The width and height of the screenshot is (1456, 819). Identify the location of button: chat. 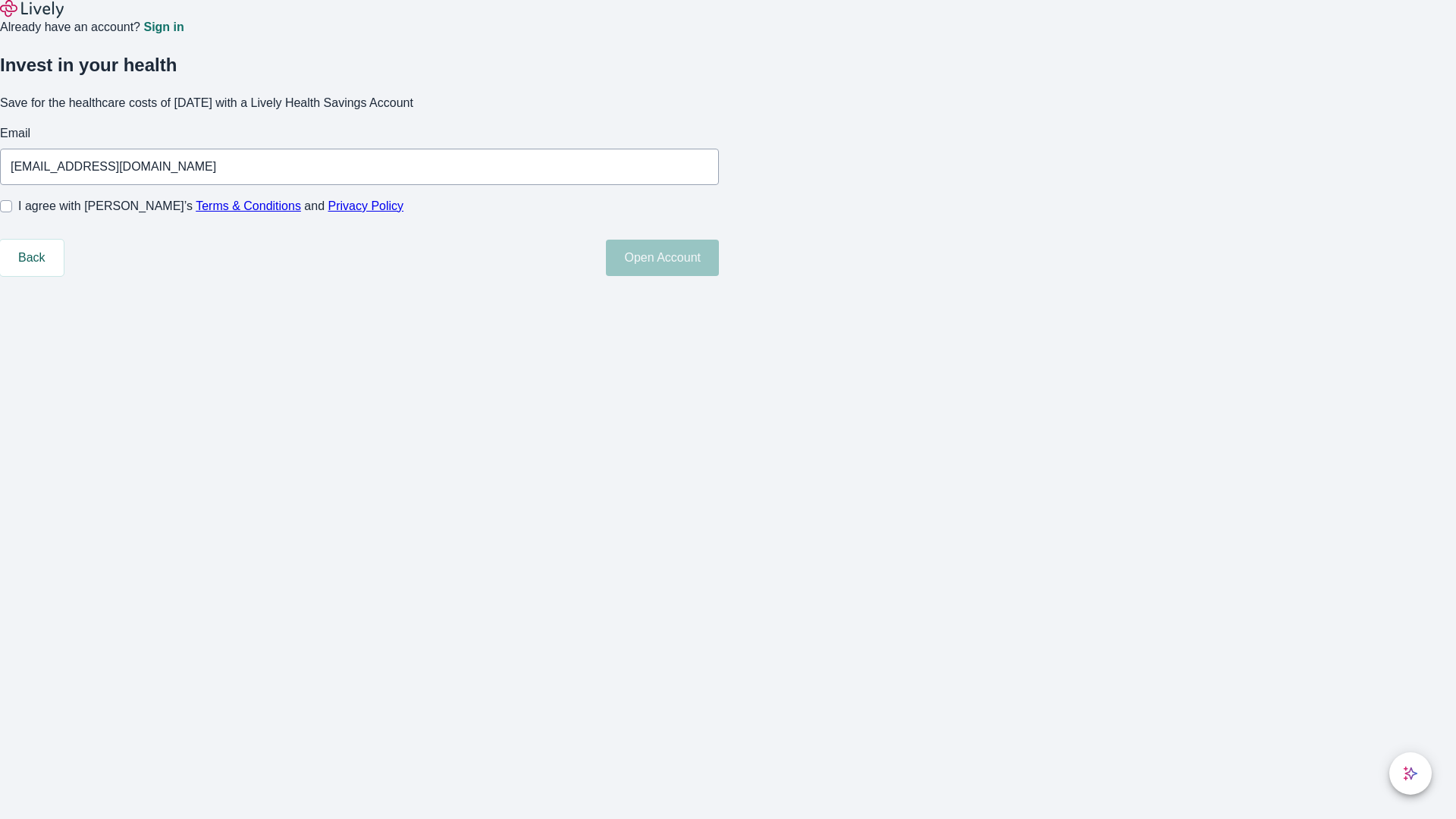
(1410, 773).